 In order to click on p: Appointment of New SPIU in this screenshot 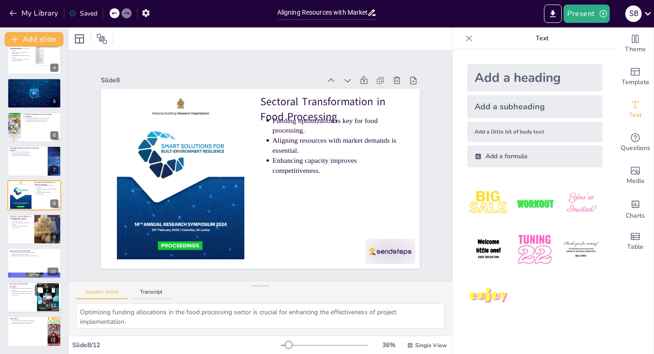, I will do `click(34, 250)`.